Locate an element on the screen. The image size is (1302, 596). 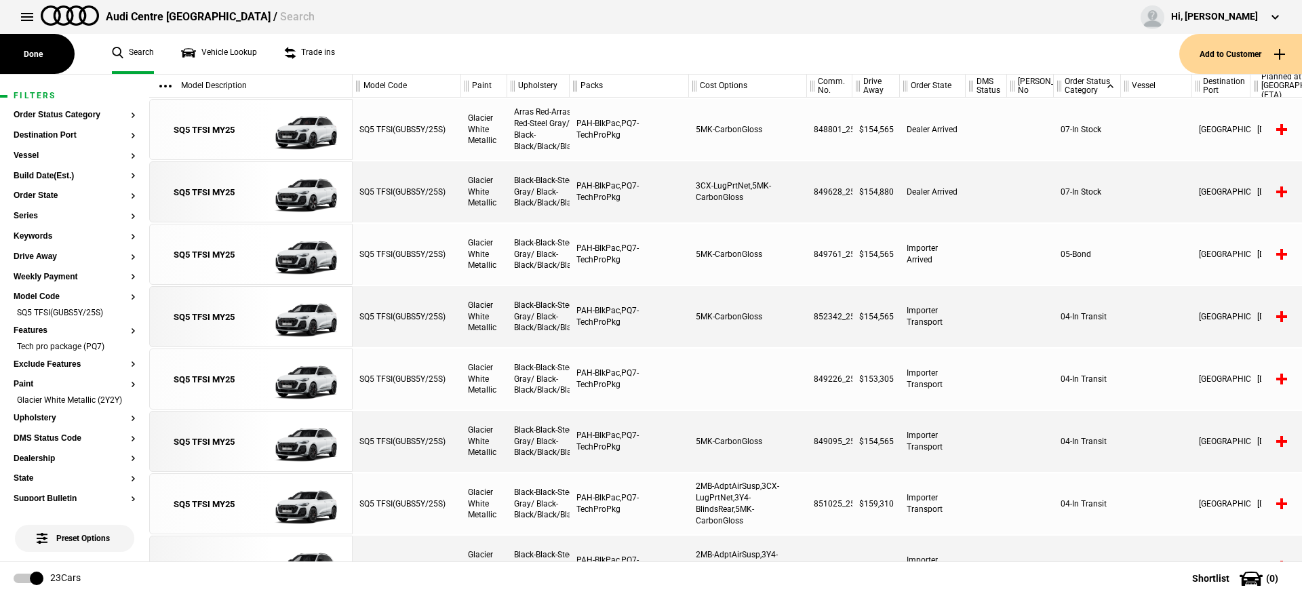
span: Shortlist is located at coordinates (1211, 579).